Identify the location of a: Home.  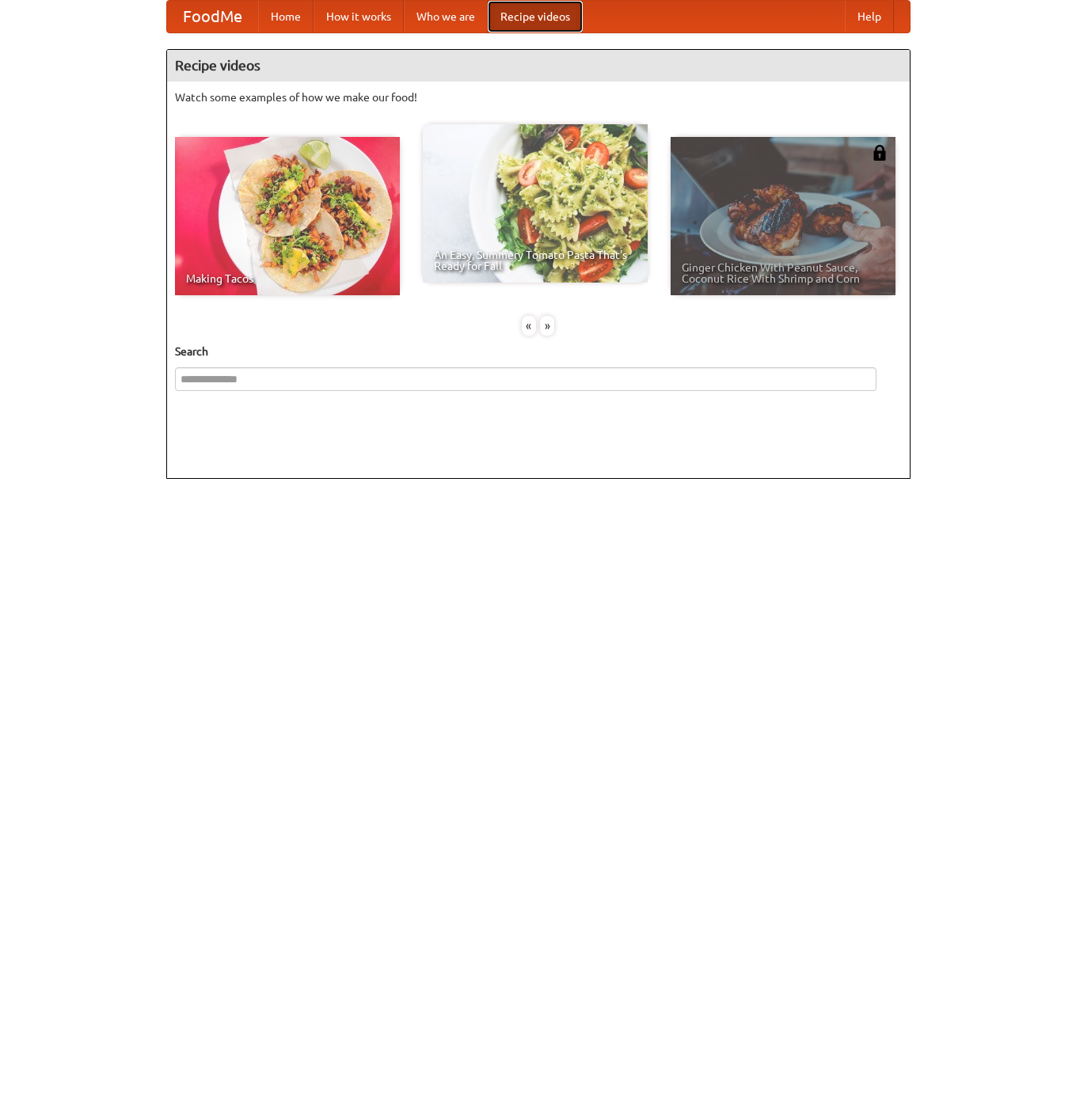
(286, 16).